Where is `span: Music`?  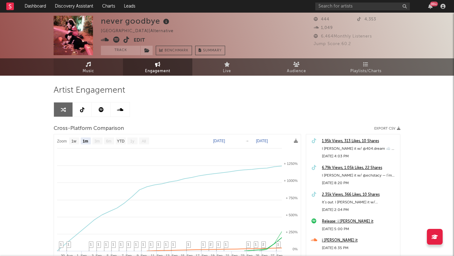
span: Music is located at coordinates (88, 71).